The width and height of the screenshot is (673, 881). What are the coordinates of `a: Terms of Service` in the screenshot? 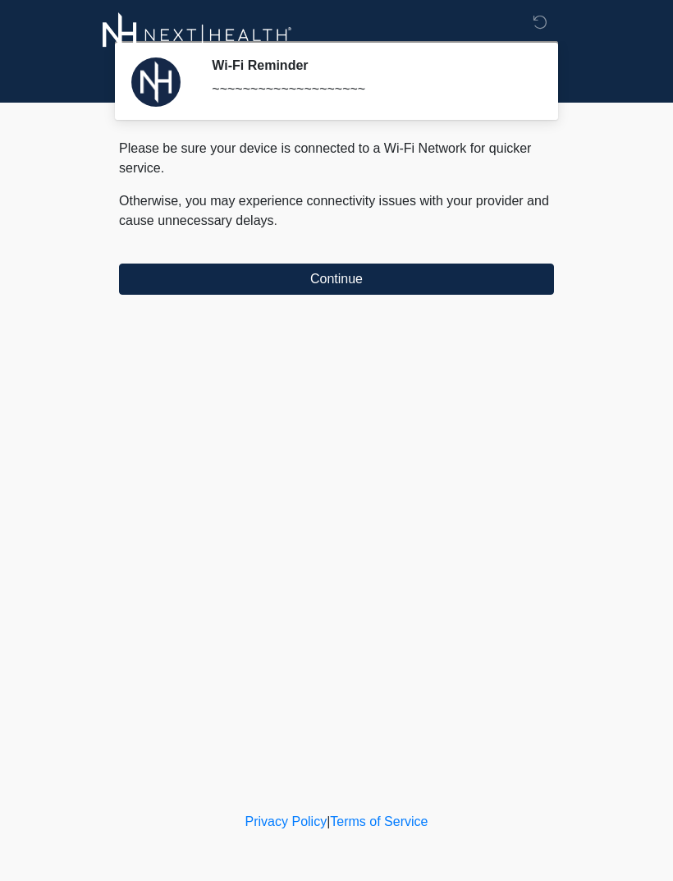 It's located at (379, 821).